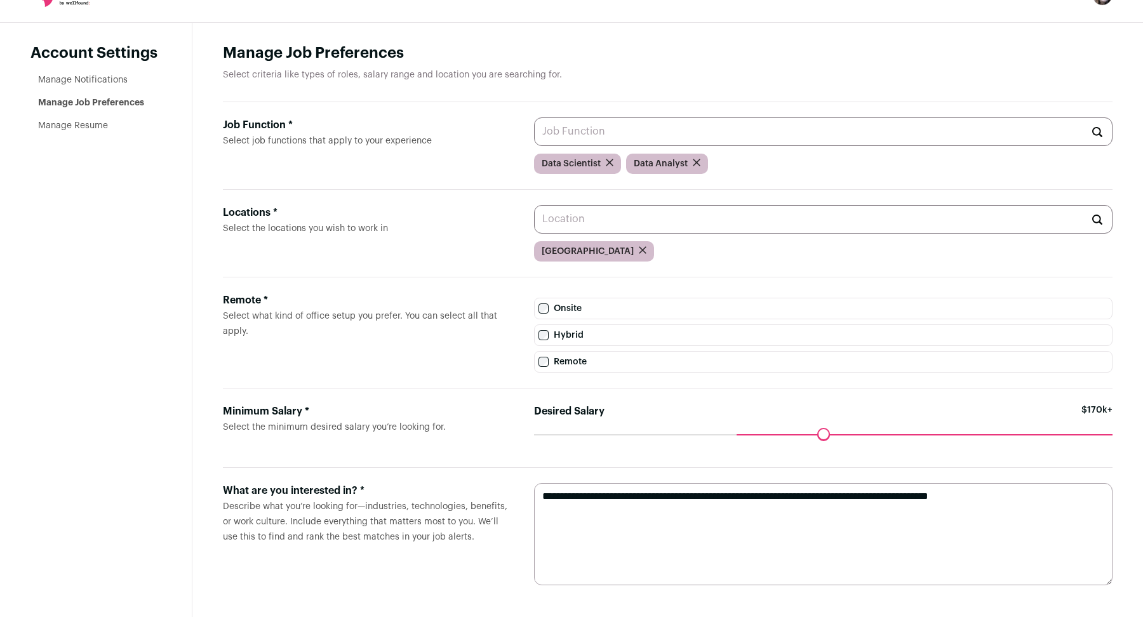 The width and height of the screenshot is (1143, 617). What do you see at coordinates (334, 428) in the screenshot?
I see `span: Select the minimum desired salary you’re looking for.` at bounding box center [334, 428].